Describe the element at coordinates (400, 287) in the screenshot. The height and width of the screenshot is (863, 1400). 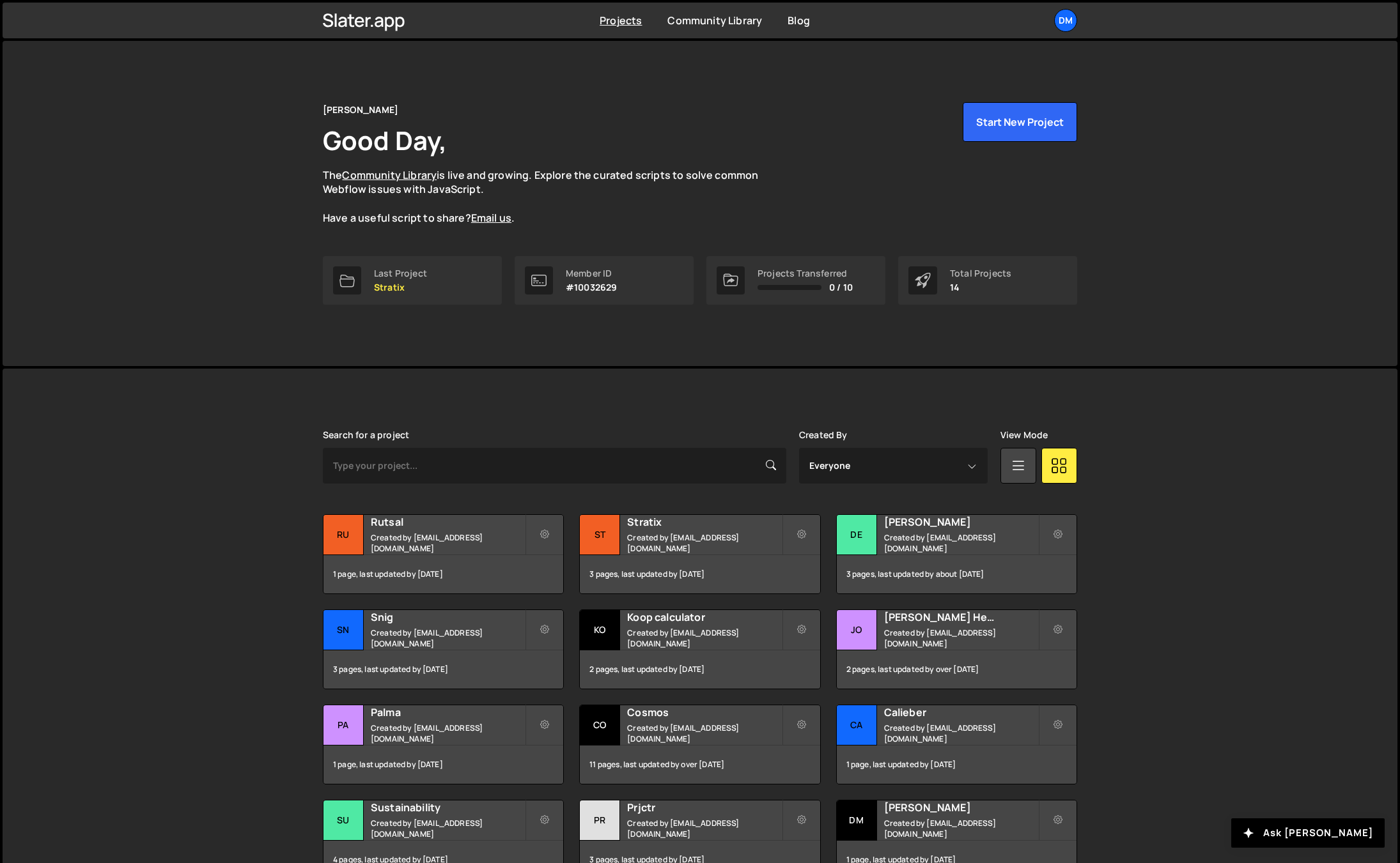
I see `p: Stratix` at that location.